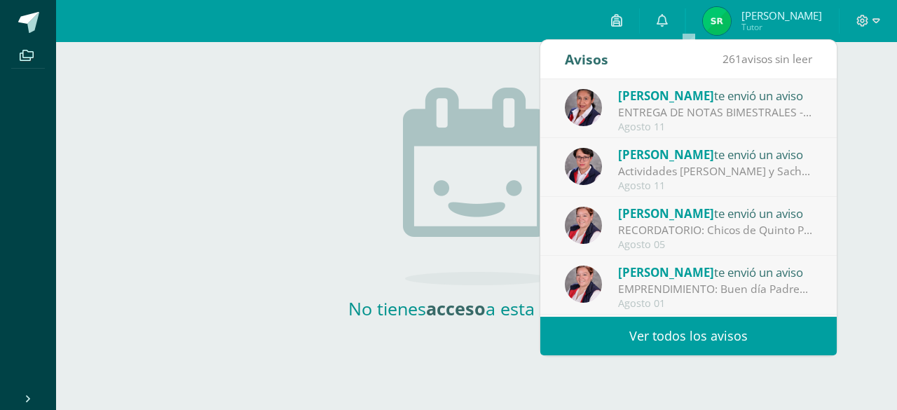  I want to click on img: aad250290375f878a116a8b0d489f51a.png, so click(717, 21).